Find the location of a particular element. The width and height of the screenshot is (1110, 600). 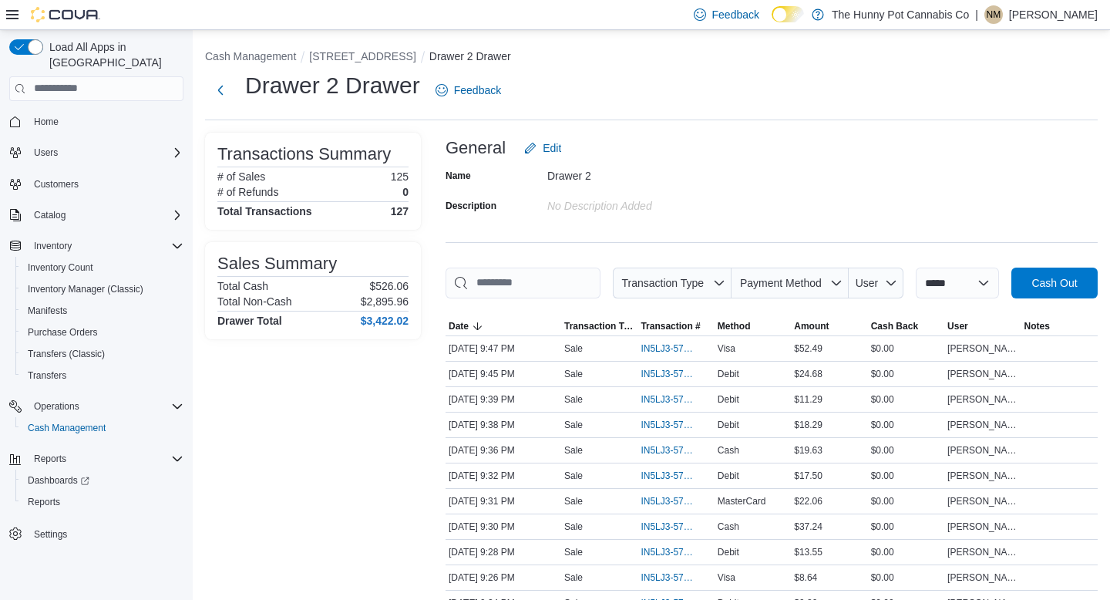

button: Date is located at coordinates (503, 326).